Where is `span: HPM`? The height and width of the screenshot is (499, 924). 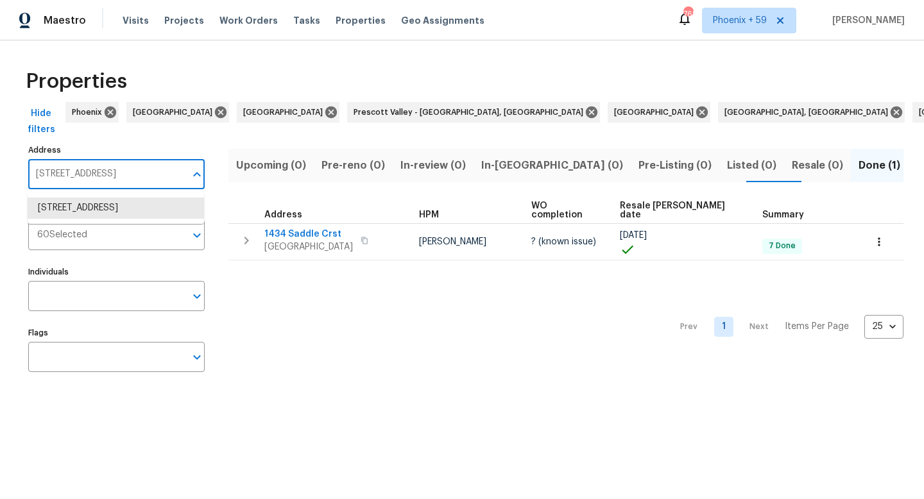
span: HPM is located at coordinates (429, 215).